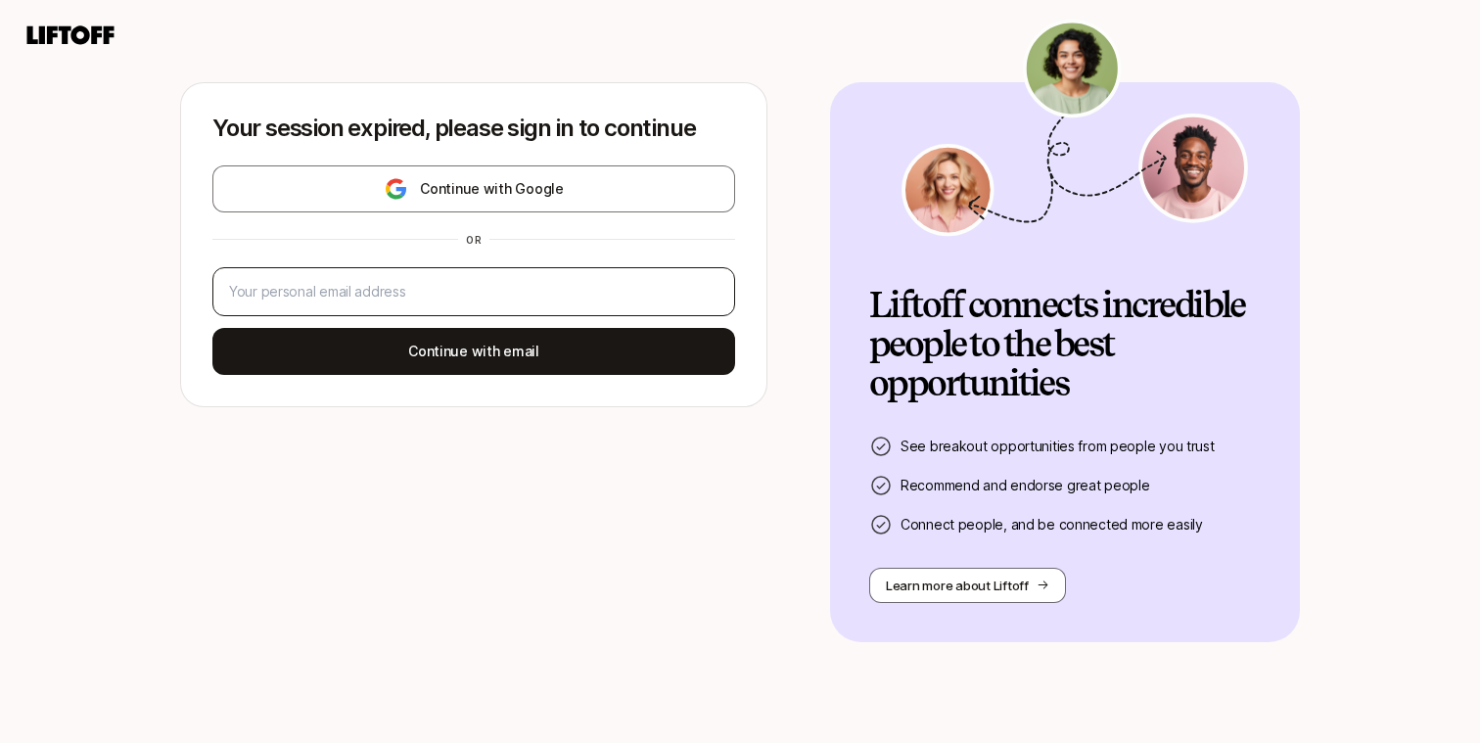  Describe the element at coordinates (474, 351) in the screenshot. I see `button: Continue with email` at that location.